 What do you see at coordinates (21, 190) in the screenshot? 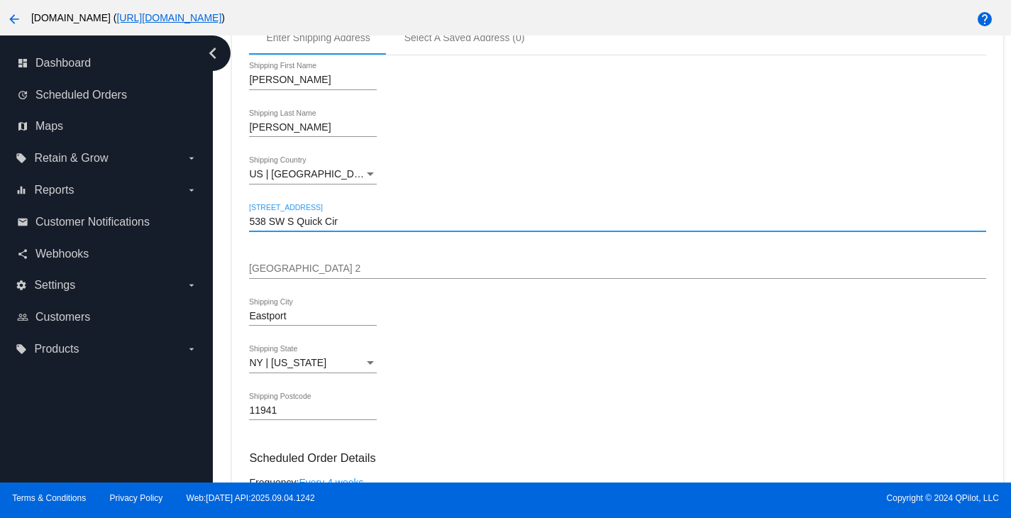
I see `i: equalizer` at bounding box center [21, 190].